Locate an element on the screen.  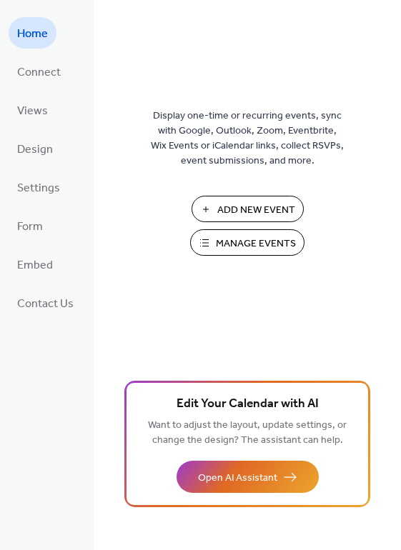
span: Edit Your Calendar with AI is located at coordinates (247, 404).